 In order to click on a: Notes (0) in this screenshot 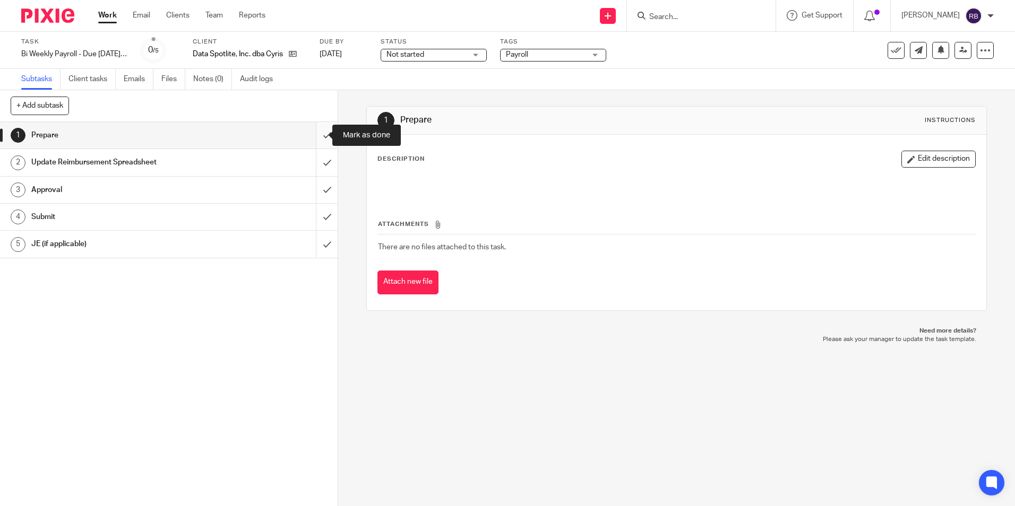, I will do `click(212, 79)`.